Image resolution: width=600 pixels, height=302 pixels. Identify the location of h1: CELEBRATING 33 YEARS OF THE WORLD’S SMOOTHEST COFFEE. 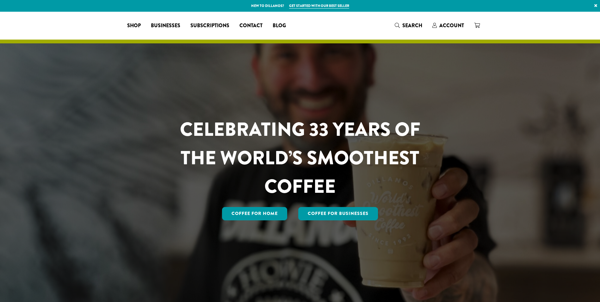
(300, 158).